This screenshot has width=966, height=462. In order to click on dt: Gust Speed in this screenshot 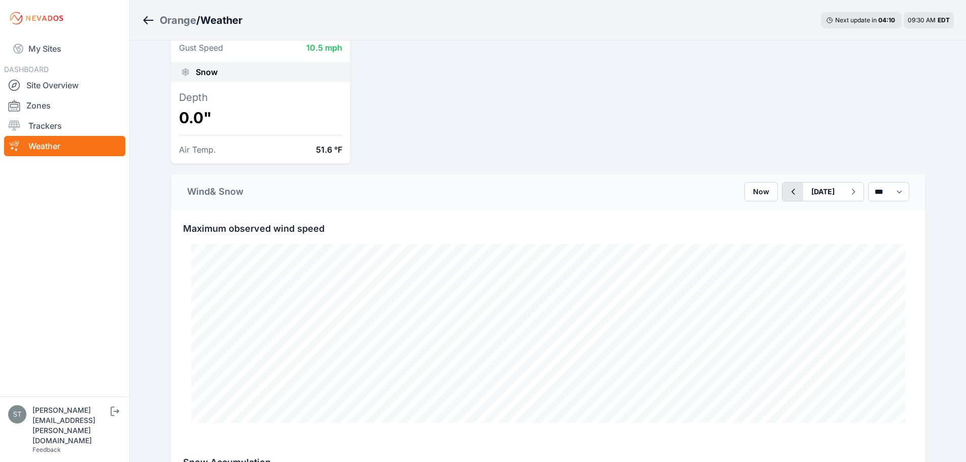, I will do `click(201, 48)`.